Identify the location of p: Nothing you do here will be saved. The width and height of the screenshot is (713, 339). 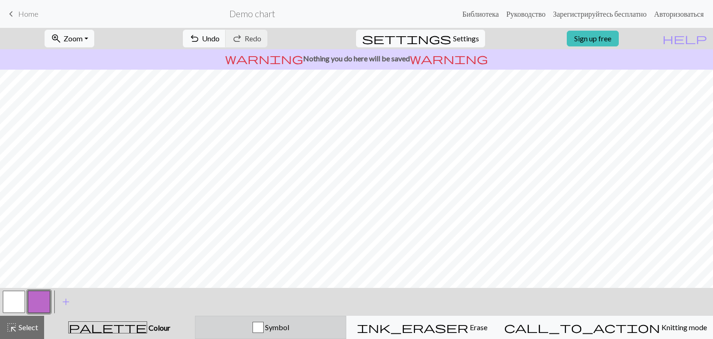
(357, 59).